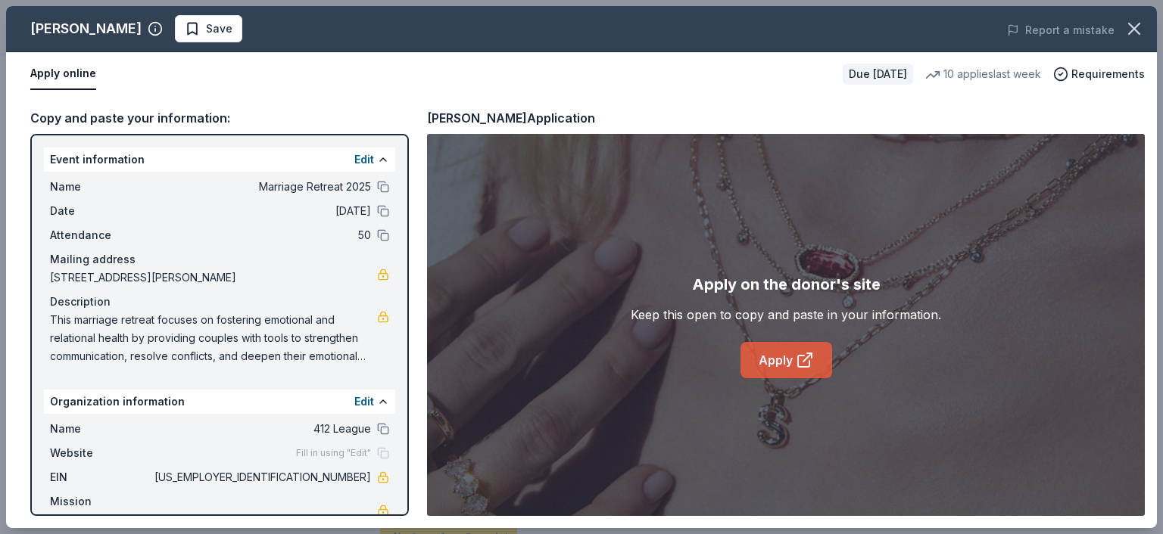 This screenshot has height=534, width=1163. Describe the element at coordinates (220, 402) in the screenshot. I see `div: Organization information` at that location.